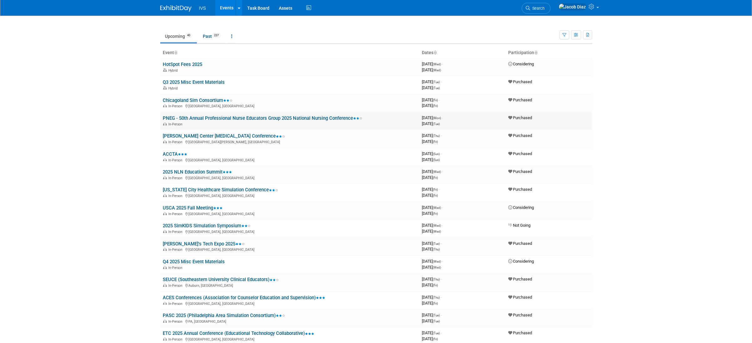 The image size is (752, 343). I want to click on a: Sort by Start Date, so click(435, 53).